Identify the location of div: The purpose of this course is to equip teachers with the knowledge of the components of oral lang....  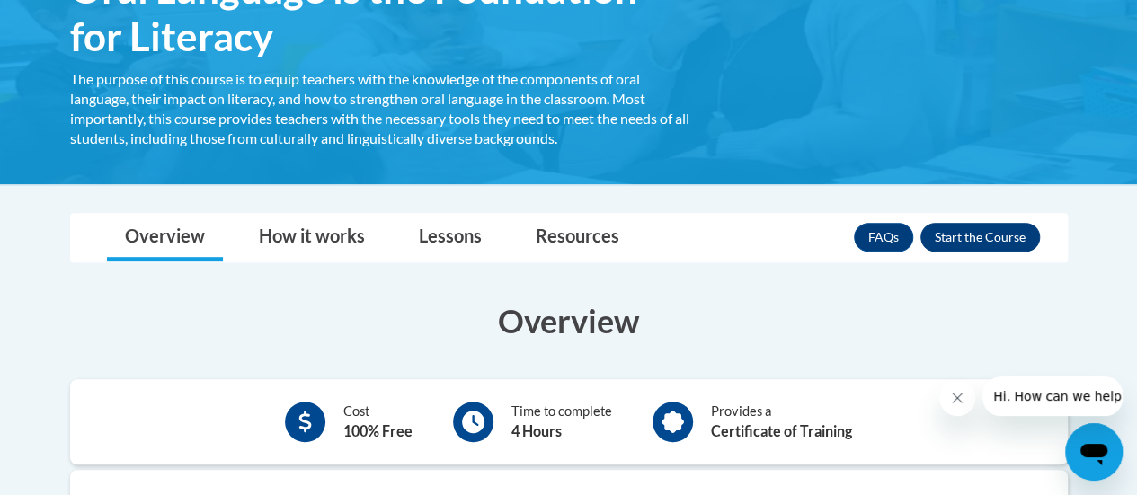
(380, 109).